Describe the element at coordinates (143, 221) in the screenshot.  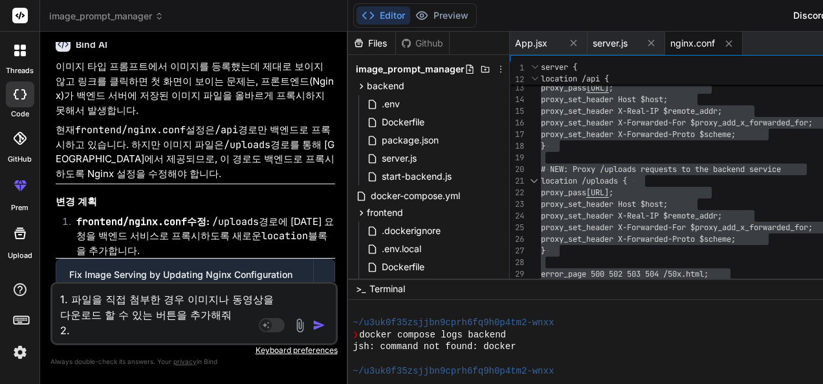
I see `strong: 수정:` at that location.